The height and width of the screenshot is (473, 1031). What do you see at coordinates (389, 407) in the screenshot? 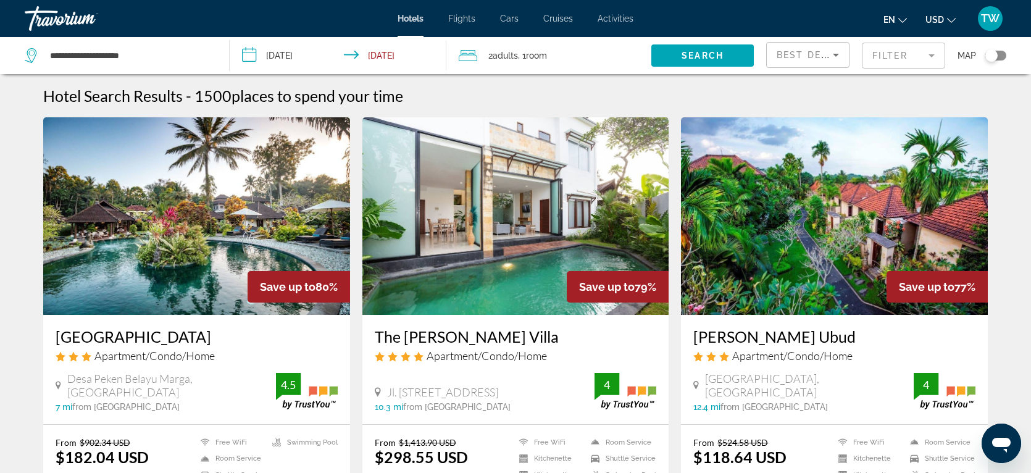
I see `span: 10.3 mi` at bounding box center [389, 407].